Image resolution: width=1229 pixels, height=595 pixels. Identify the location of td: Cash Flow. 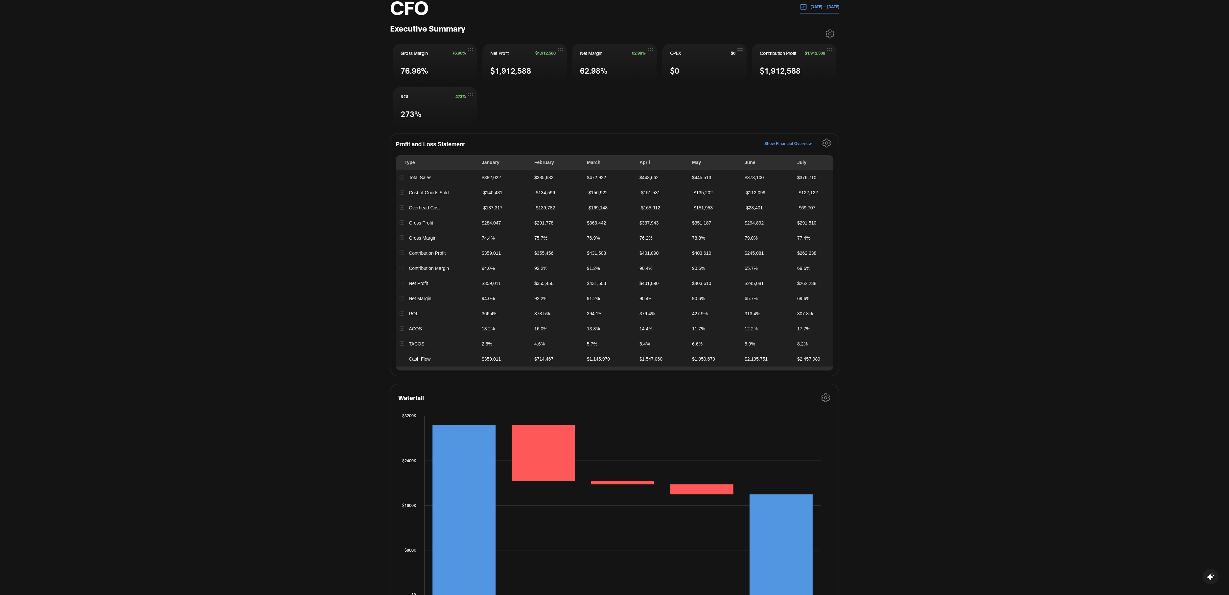
(437, 359).